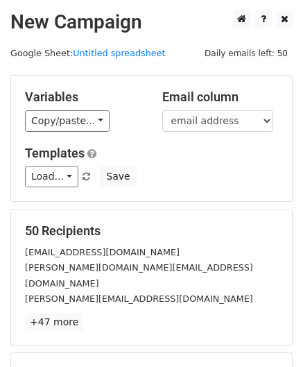 The image size is (303, 367). Describe the element at coordinates (118, 176) in the screenshot. I see `button: Save` at that location.